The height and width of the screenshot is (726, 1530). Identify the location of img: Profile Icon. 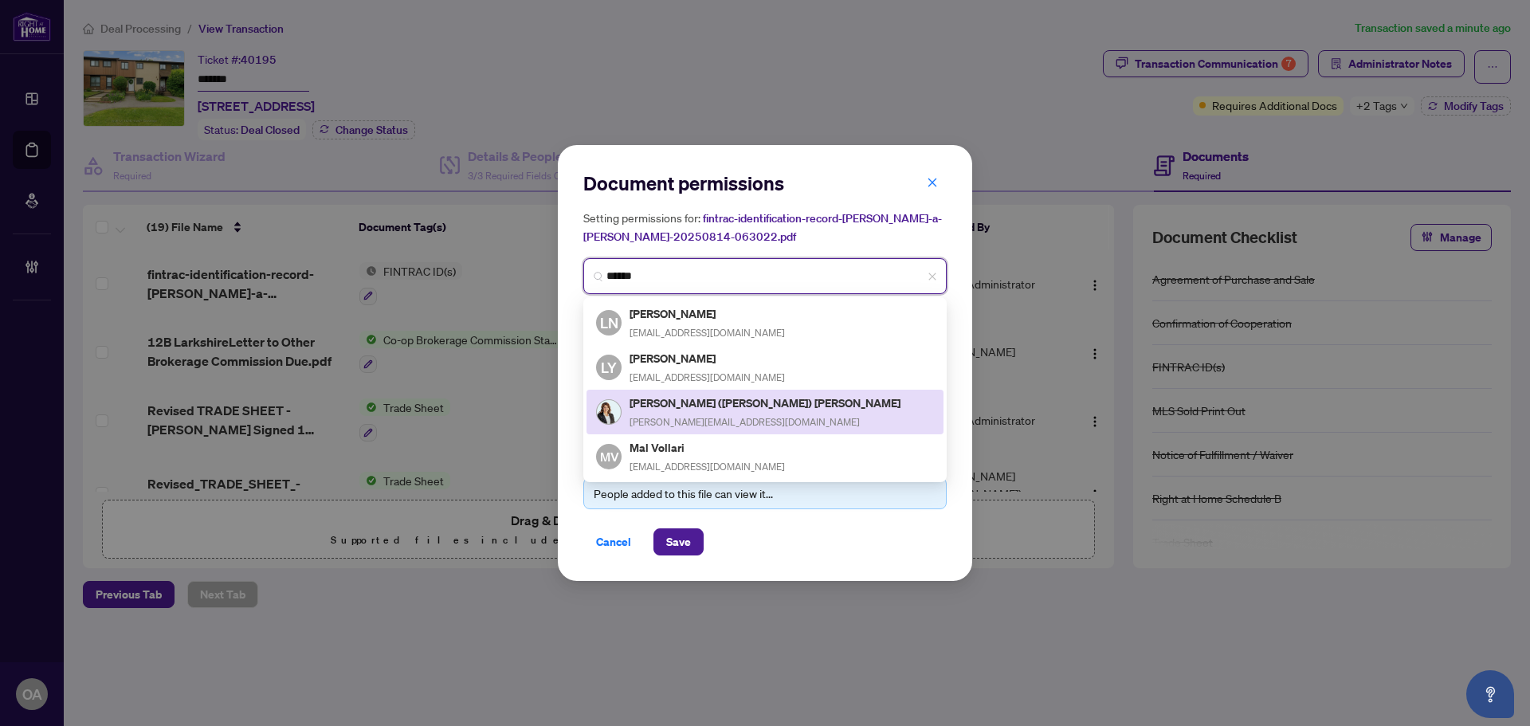
(609, 412).